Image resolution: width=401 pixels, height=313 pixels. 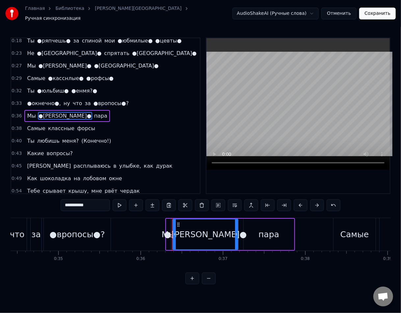 What do you see at coordinates (31, 53) in the screenshot?
I see `span: Не` at bounding box center [31, 53].